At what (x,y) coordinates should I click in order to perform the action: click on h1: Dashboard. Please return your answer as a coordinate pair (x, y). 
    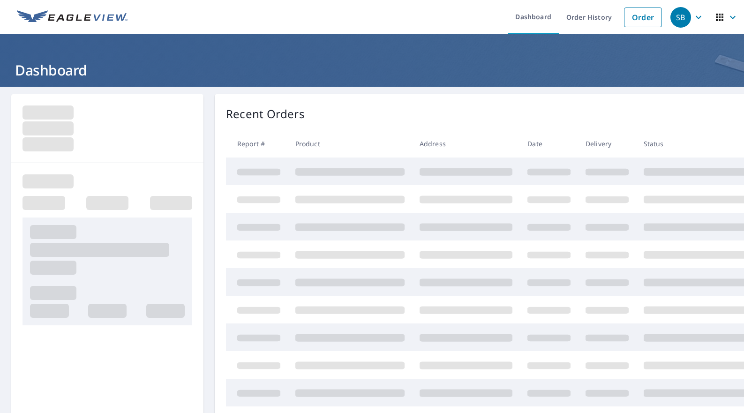
    Looking at the image, I should click on (372, 70).